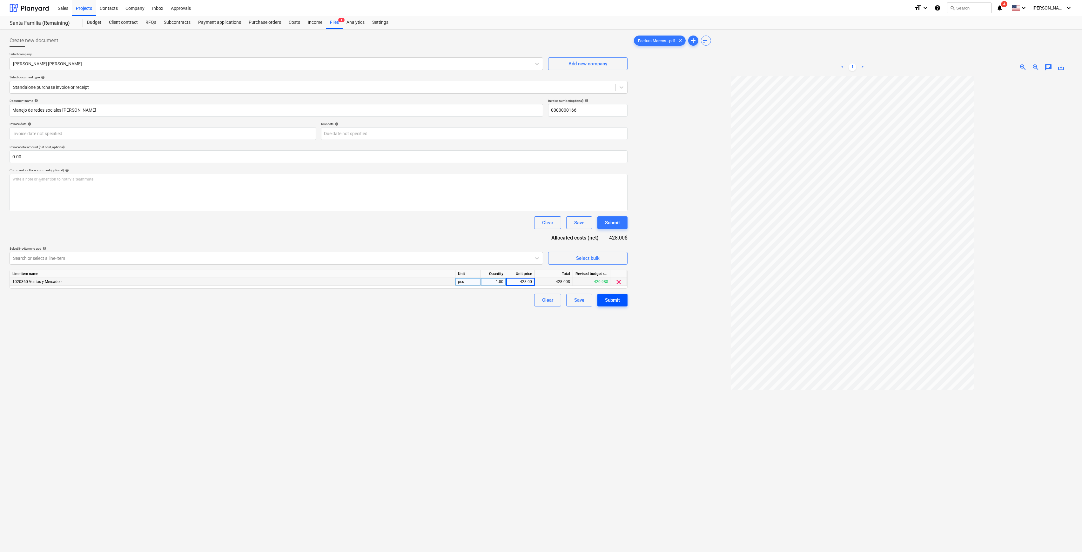 This screenshot has height=552, width=1082. Describe the element at coordinates (34, 41) in the screenshot. I see `span: Create new document` at that location.